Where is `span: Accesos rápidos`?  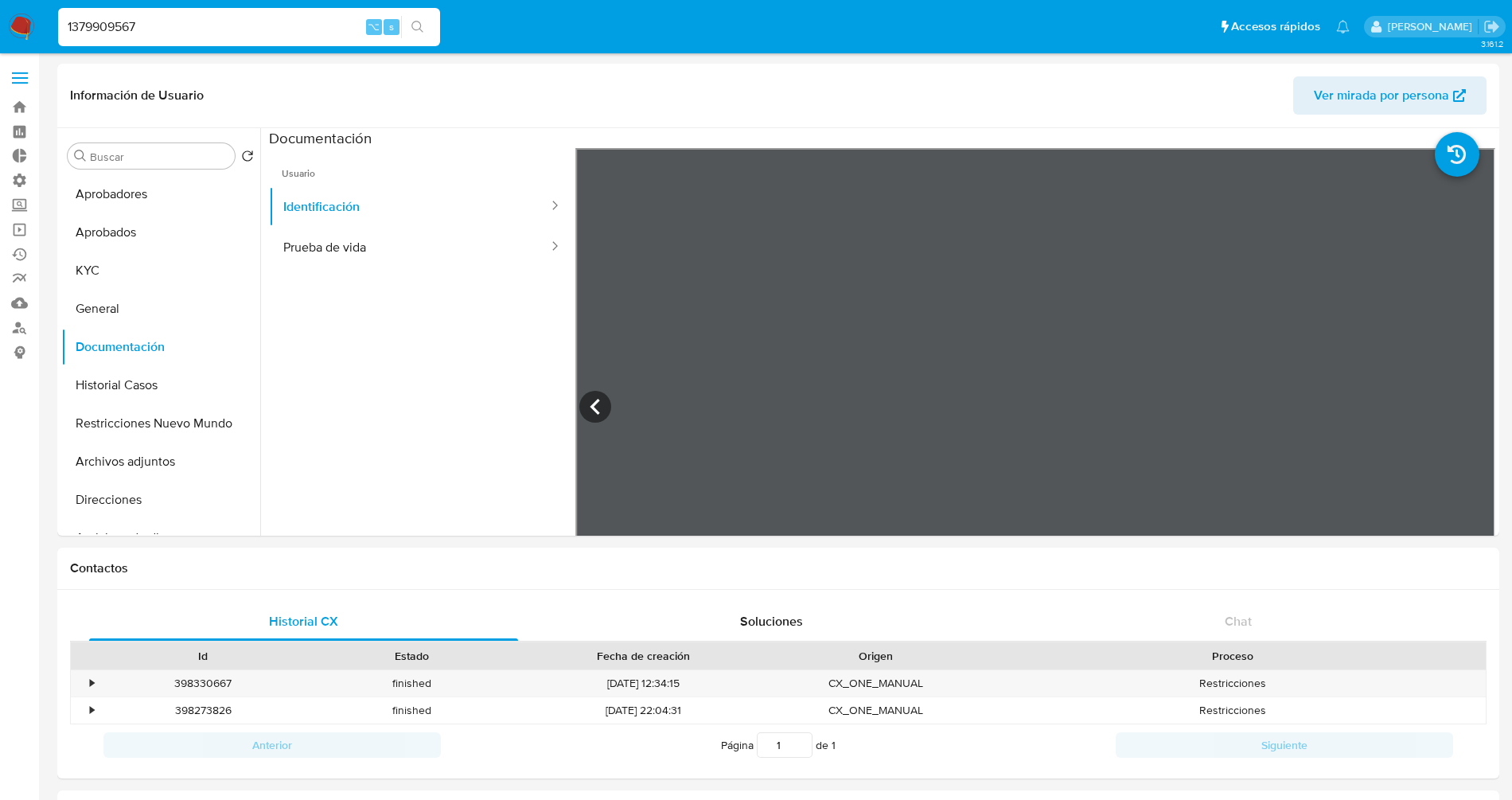 span: Accesos rápidos is located at coordinates (1276, 26).